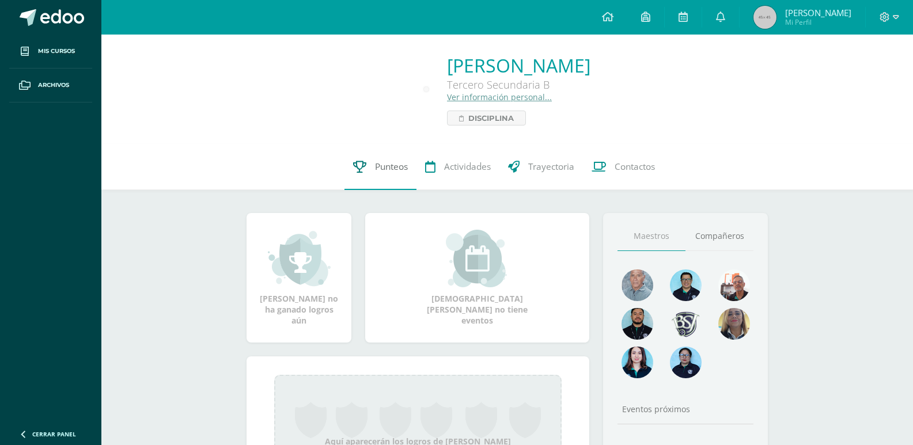  I want to click on img: 1f9df8322dc8a4a819c6562ad5c2ddfe.png, so click(637, 362).